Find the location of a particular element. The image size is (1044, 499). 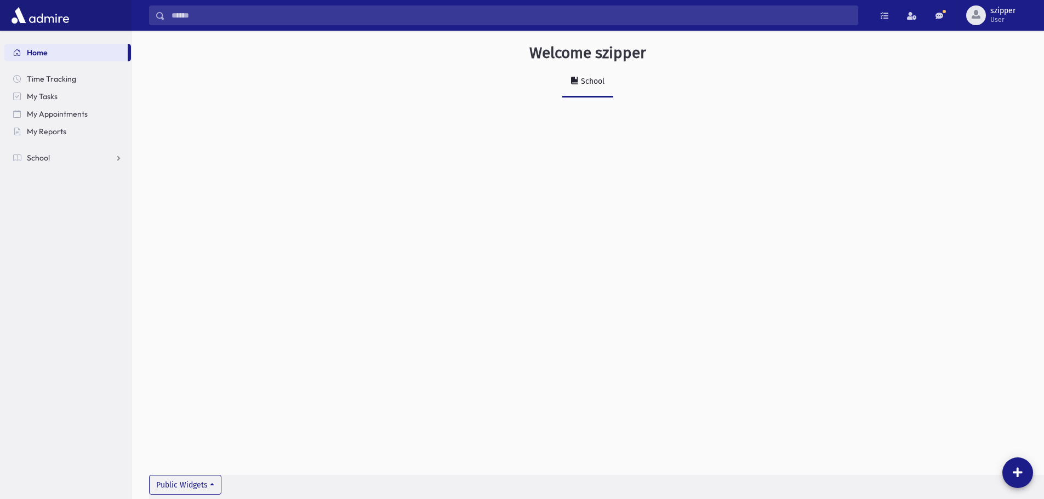

span: szipper is located at coordinates (1002, 11).